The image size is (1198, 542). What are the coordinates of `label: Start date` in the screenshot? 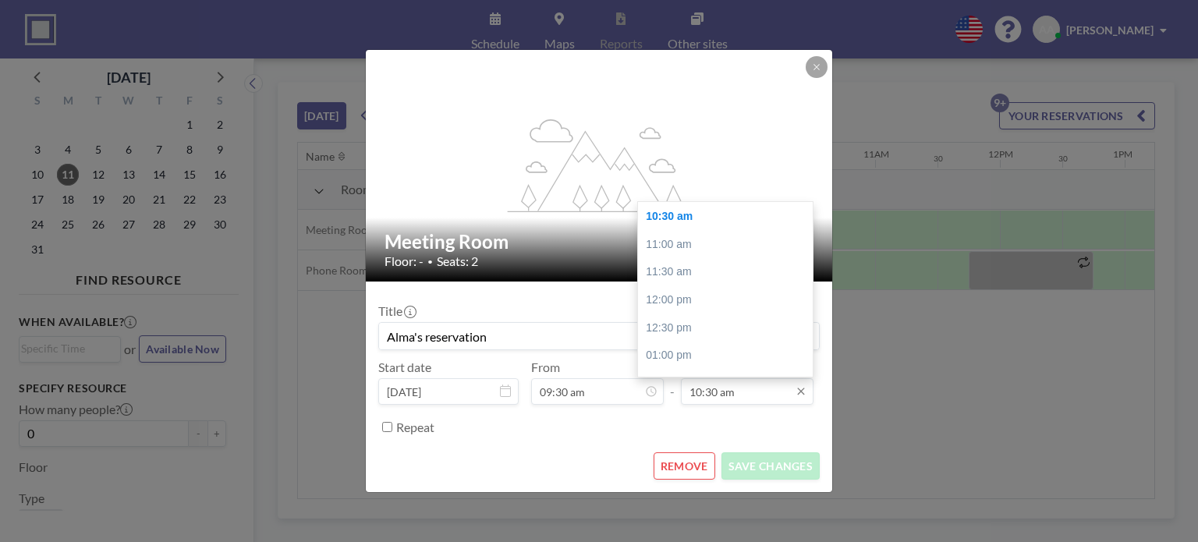 It's located at (405, 367).